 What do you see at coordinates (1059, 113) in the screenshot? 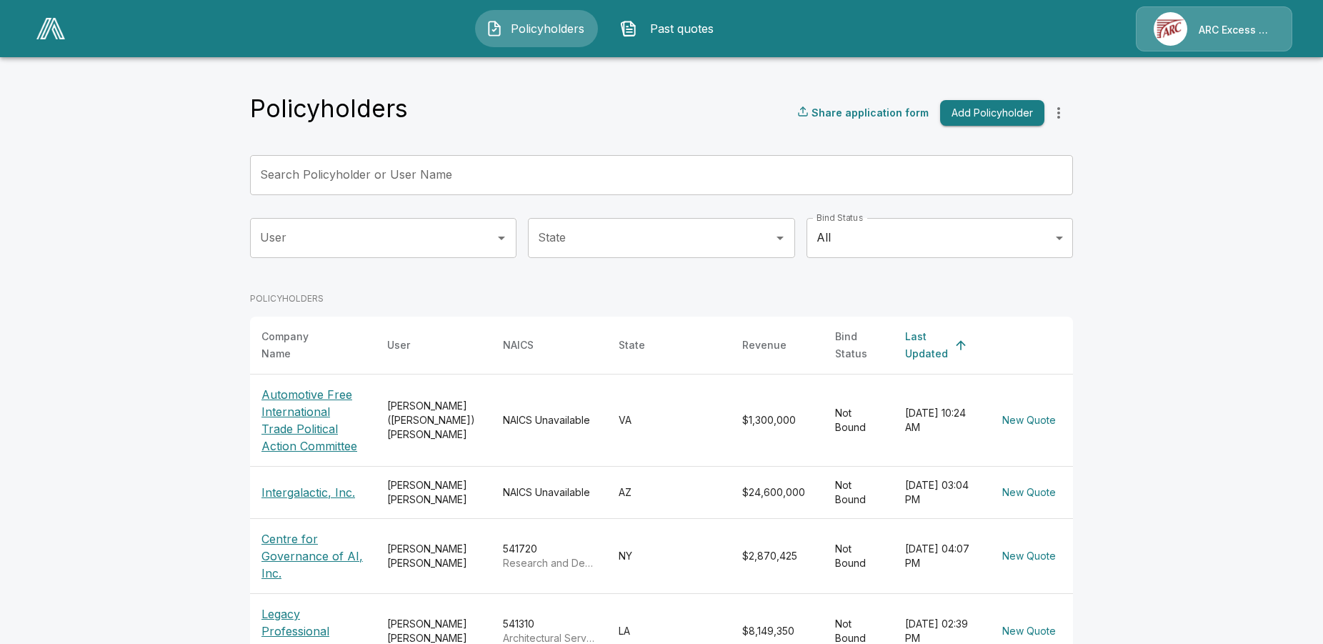
I see `button: more` at bounding box center [1059, 113].